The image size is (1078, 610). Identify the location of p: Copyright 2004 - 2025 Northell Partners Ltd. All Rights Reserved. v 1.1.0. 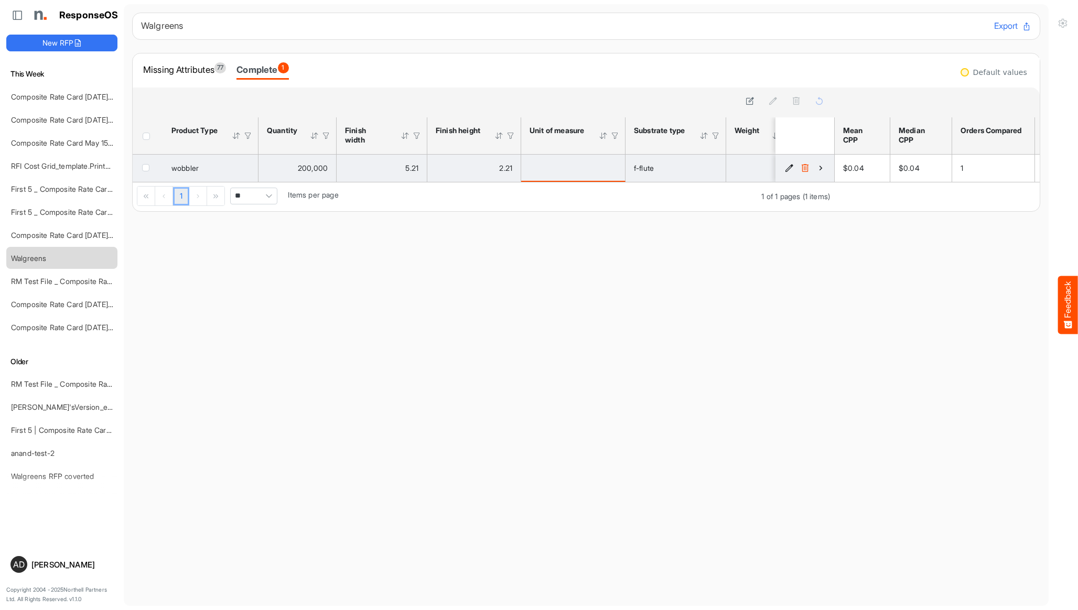
(62, 595).